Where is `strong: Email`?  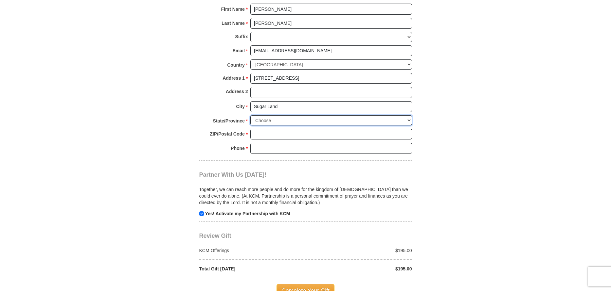
strong: Email is located at coordinates (238, 51).